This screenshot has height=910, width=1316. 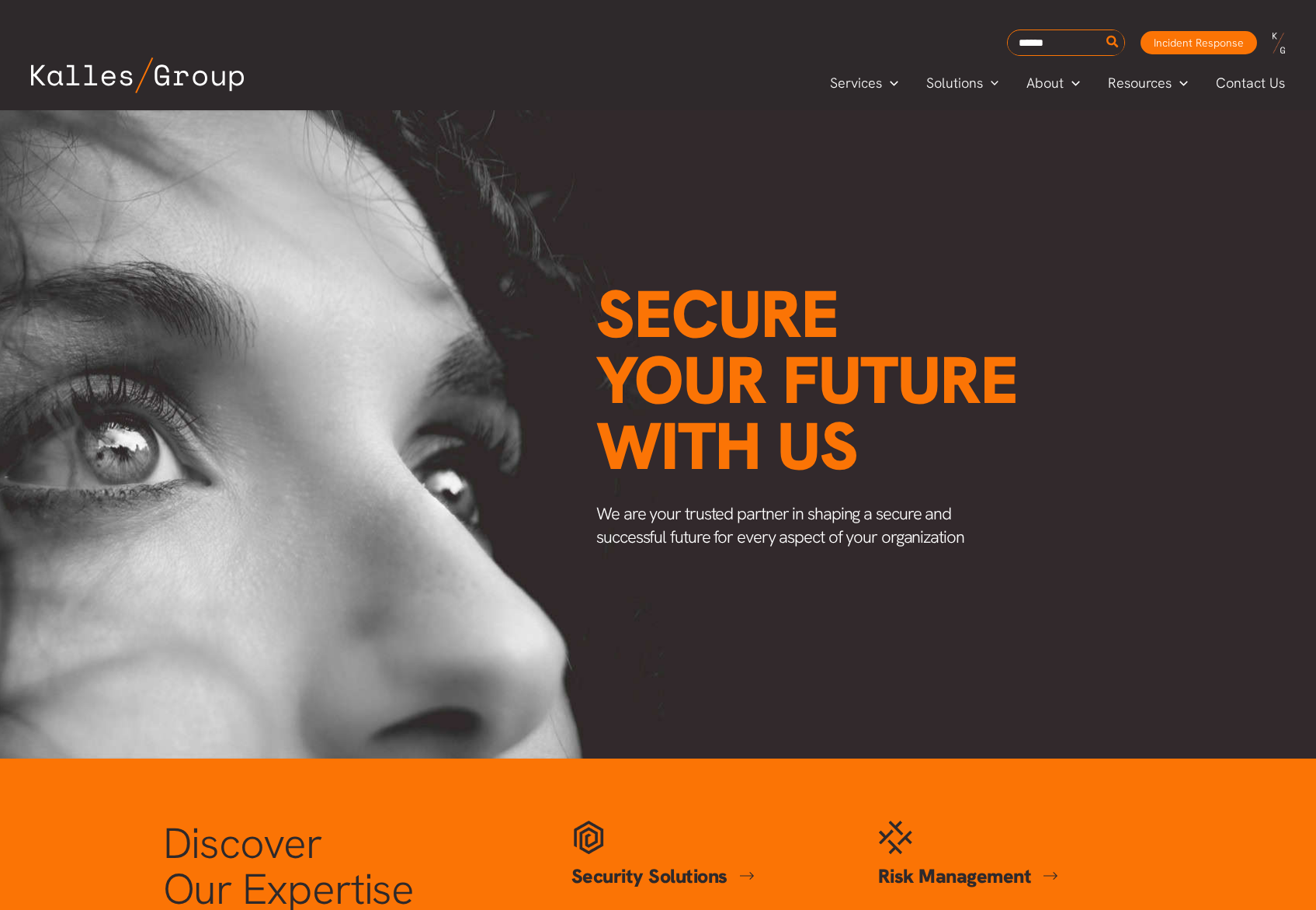 What do you see at coordinates (963, 83) in the screenshot?
I see `a: SolutionsMenu Toggle` at bounding box center [963, 83].